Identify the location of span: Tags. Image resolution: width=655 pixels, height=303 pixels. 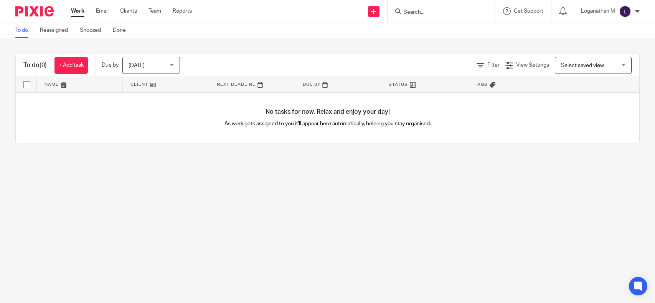
(481, 84).